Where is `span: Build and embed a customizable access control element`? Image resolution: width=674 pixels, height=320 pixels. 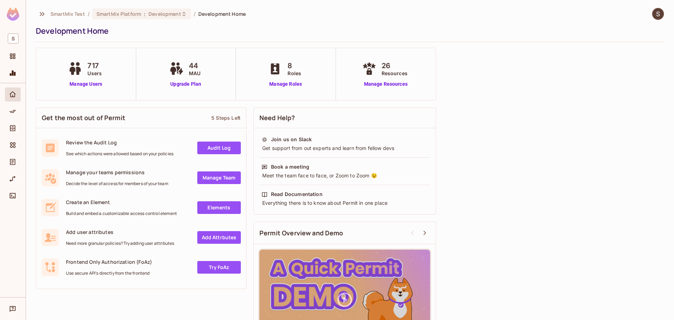
span: Build and embed a customizable access control element is located at coordinates (121, 213).